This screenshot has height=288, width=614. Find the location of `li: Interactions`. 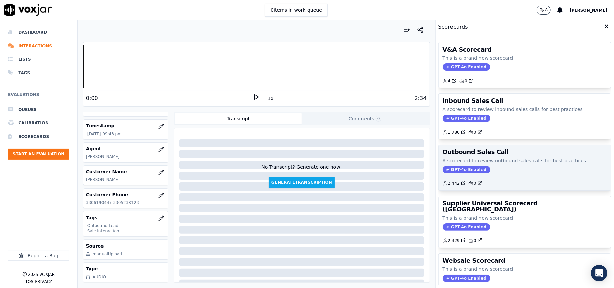

li: Interactions is located at coordinates (38, 46).